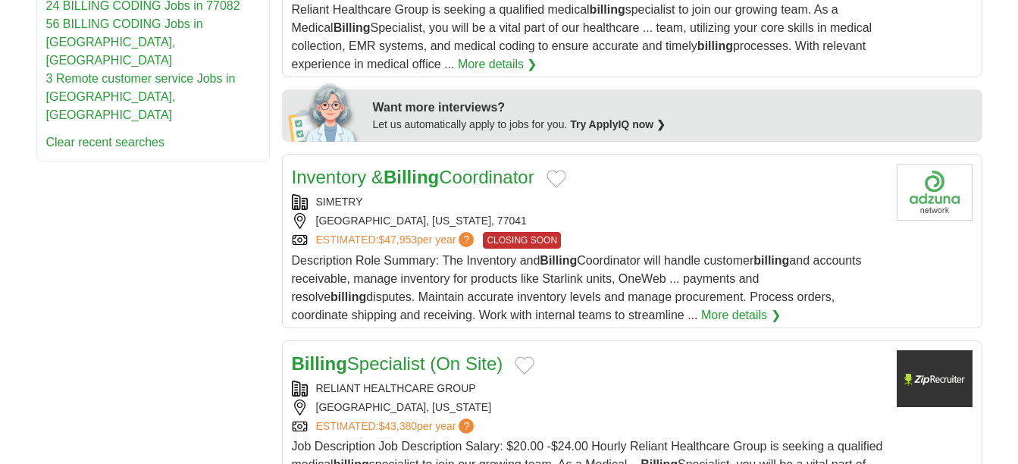 Image resolution: width=1018 pixels, height=464 pixels. What do you see at coordinates (673, 108) in the screenshot?
I see `div: Want more interviews?` at bounding box center [673, 108].